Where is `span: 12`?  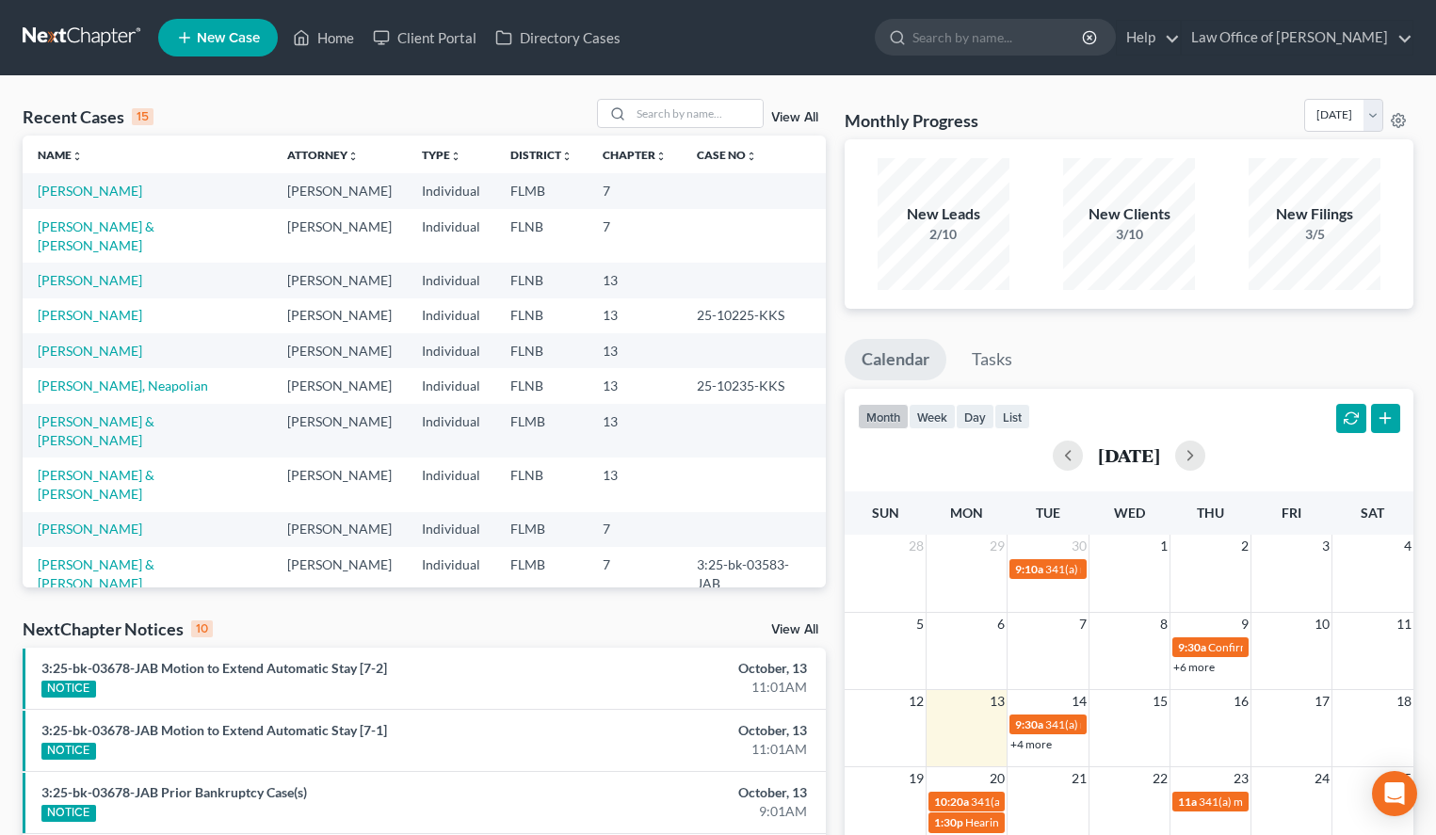
span: 12 is located at coordinates (916, 701).